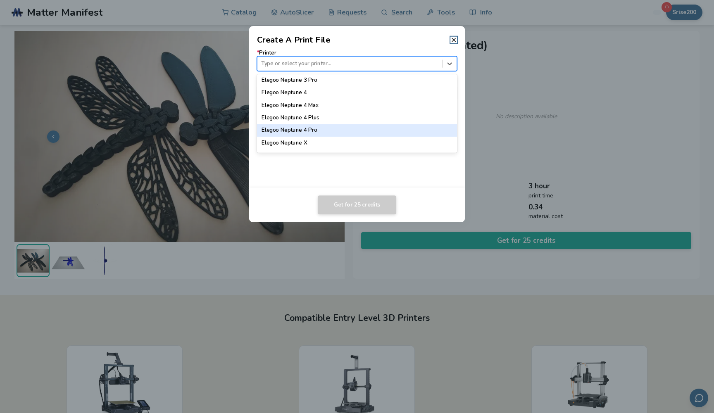 This screenshot has width=714, height=413. I want to click on input: *PrinterType or select your printer...Elegoo Neptune 1Elegoo Neptune 2Elegoo Neptune 2SElegoo Nep..., so click(262, 63).